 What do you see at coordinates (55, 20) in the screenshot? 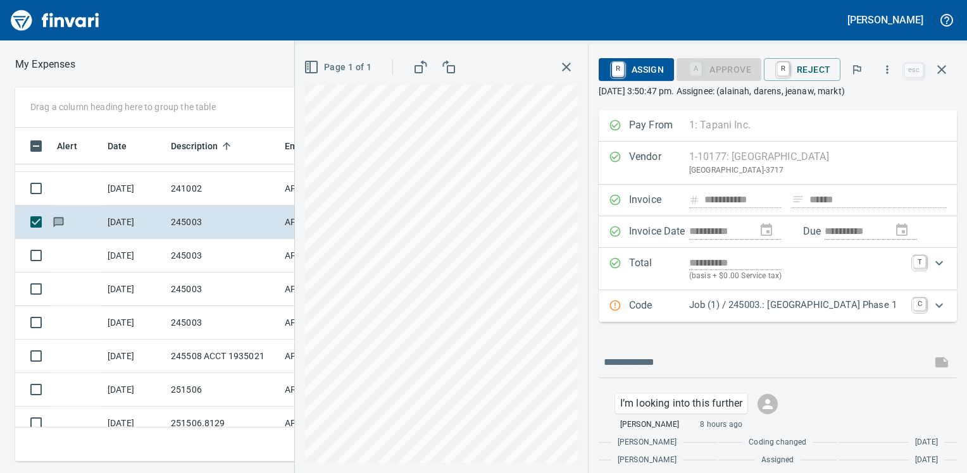
I see `img: Finvari` at bounding box center [55, 20].